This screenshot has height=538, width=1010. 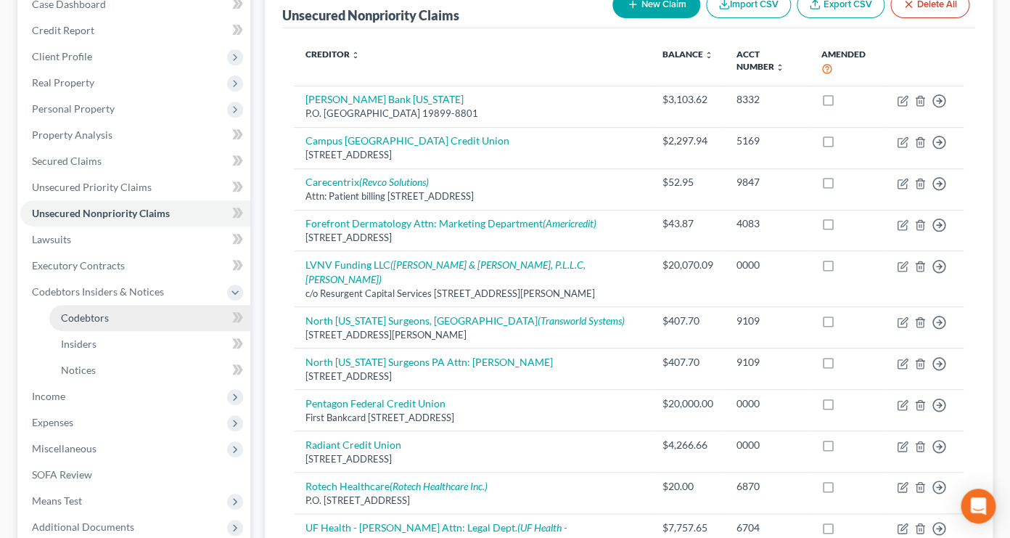 What do you see at coordinates (767, 486) in the screenshot?
I see `div: 6870` at bounding box center [767, 486].